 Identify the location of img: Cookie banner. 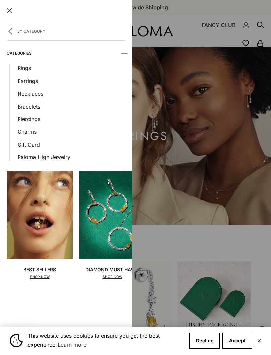
(16, 340).